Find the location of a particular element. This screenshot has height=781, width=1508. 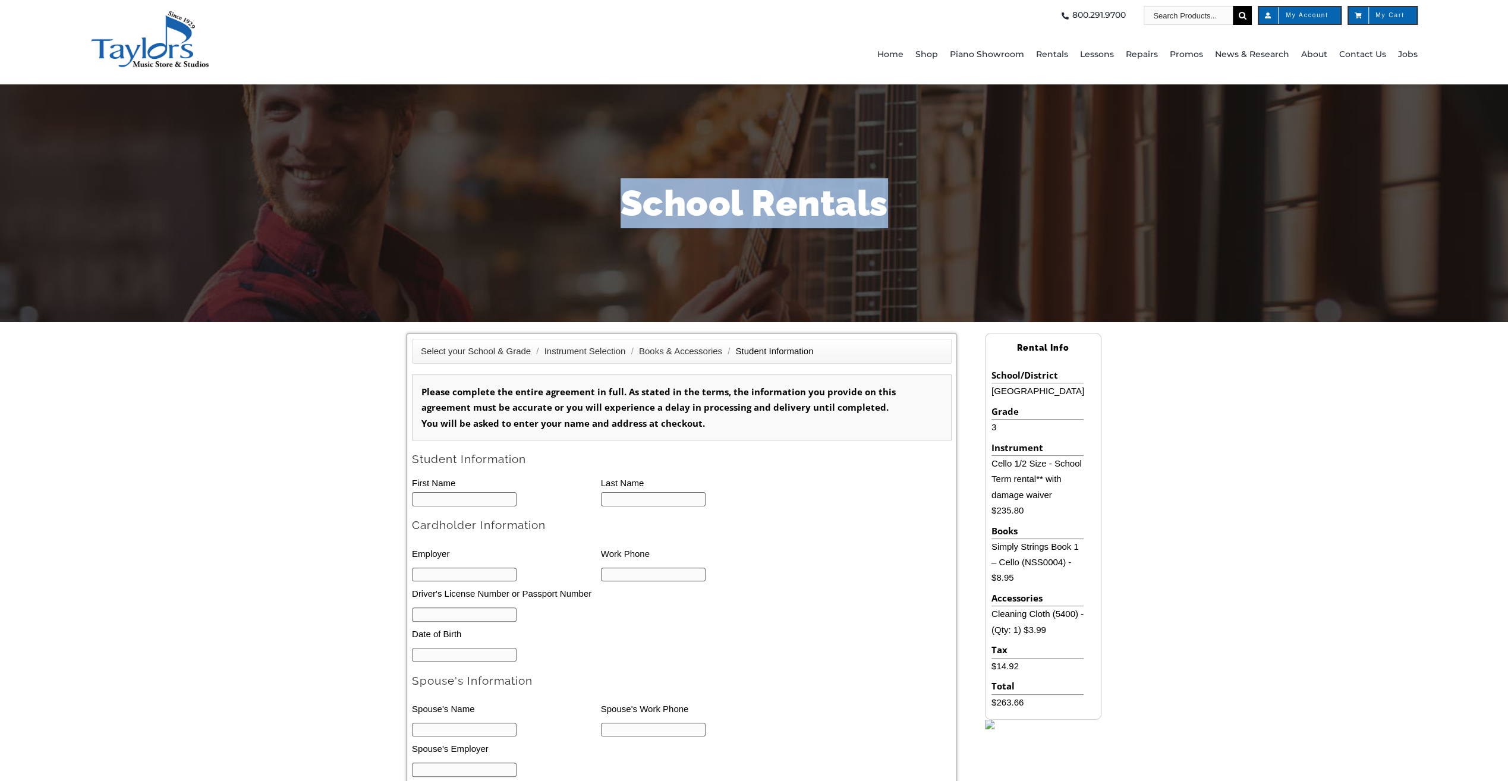

li: Accessories is located at coordinates (1037, 598).